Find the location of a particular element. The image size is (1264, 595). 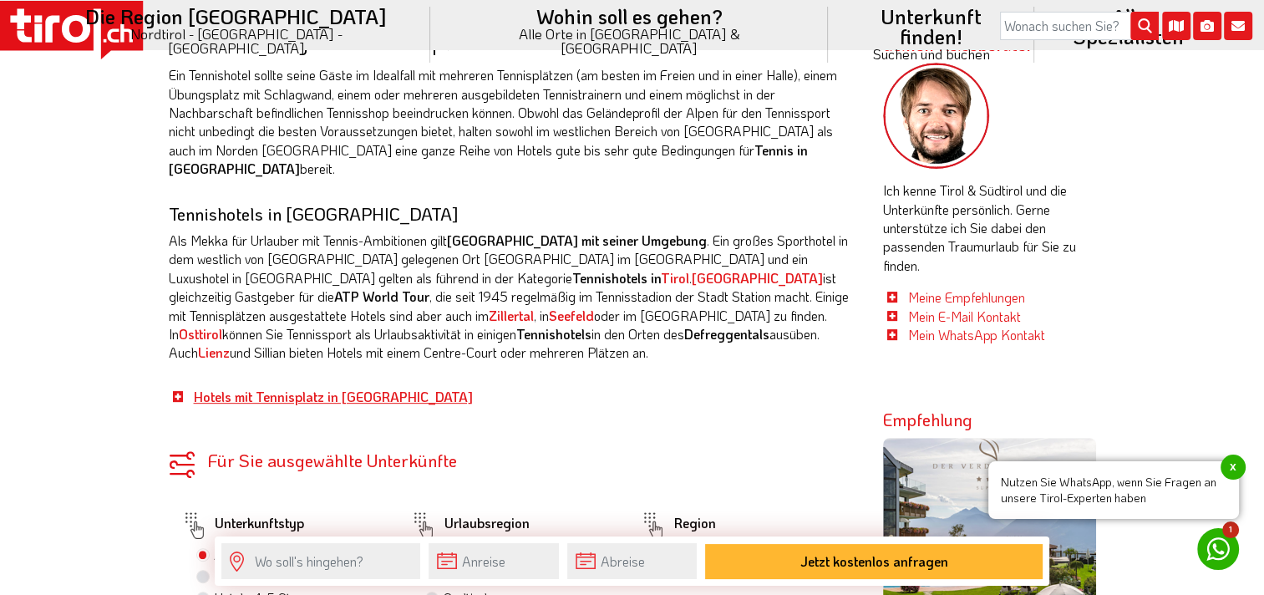

span: 1 is located at coordinates (1230, 530).